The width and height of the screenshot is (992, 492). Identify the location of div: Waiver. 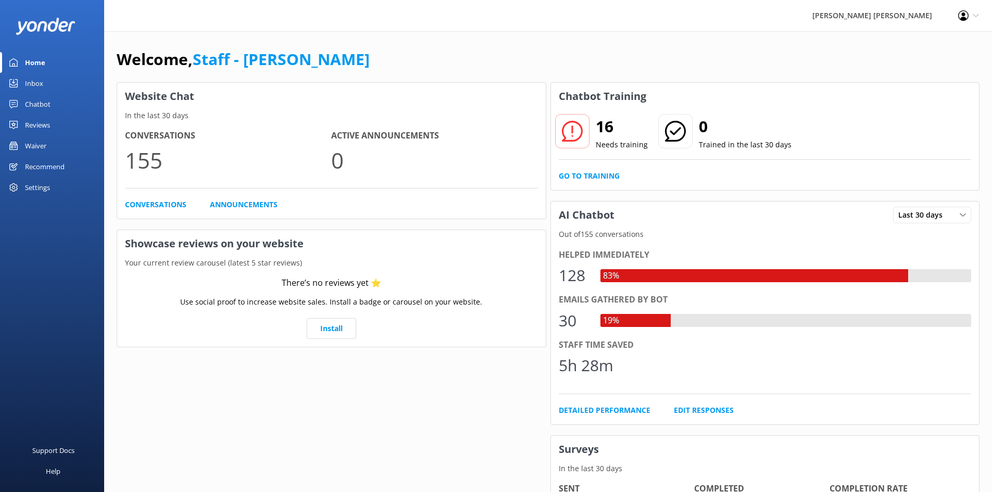
(35, 146).